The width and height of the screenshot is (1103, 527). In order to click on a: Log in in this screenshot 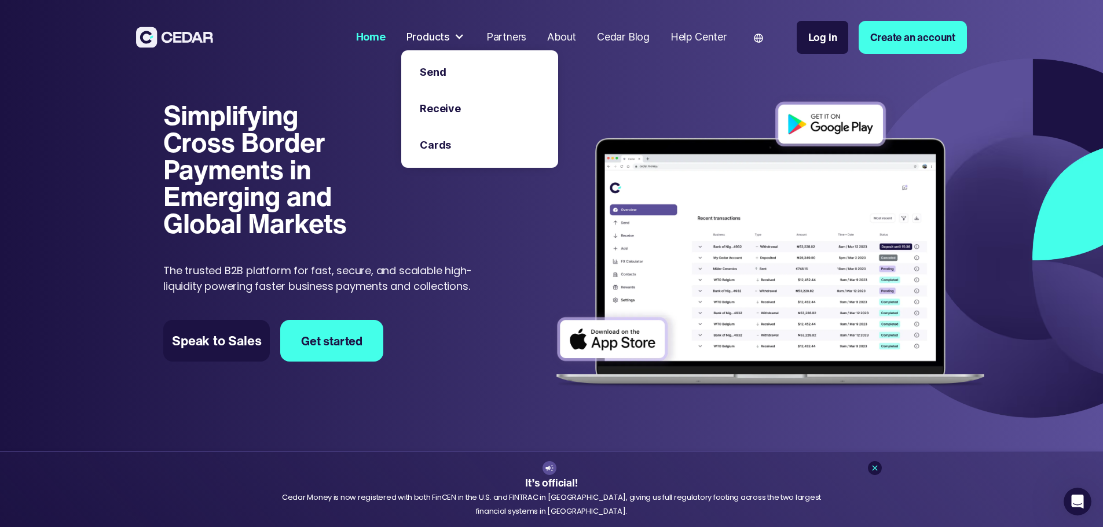, I will do `click(823, 37)`.